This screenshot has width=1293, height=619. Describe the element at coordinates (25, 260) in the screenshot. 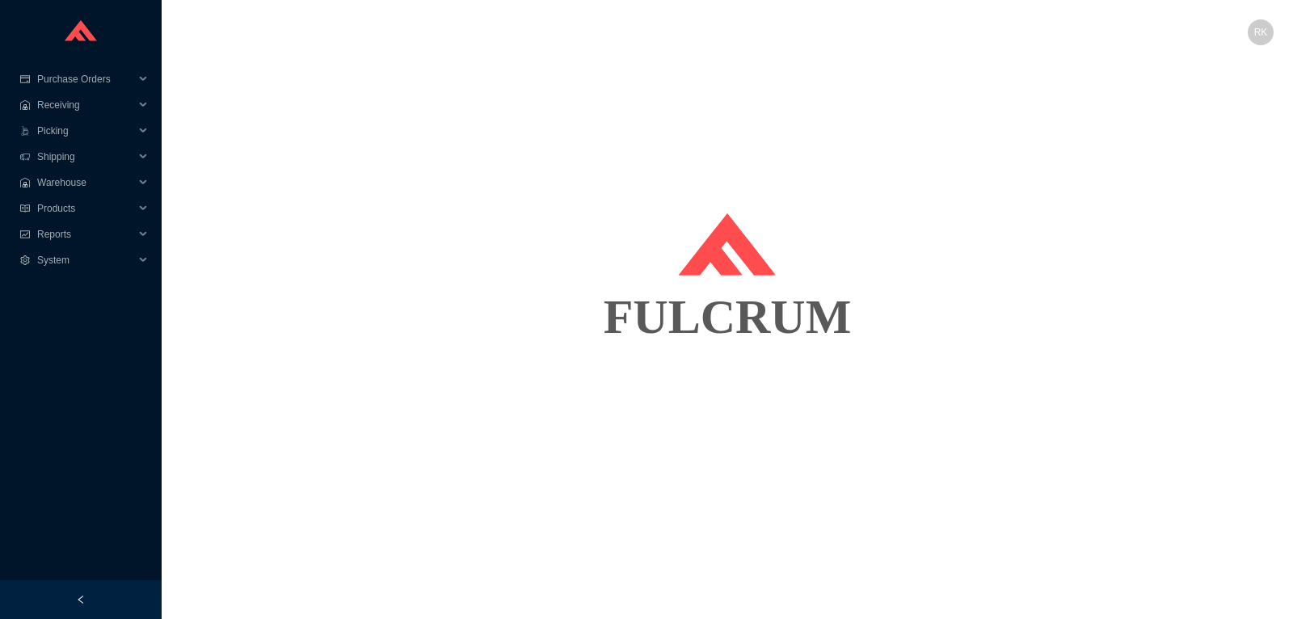

I see `span: setting` at that location.